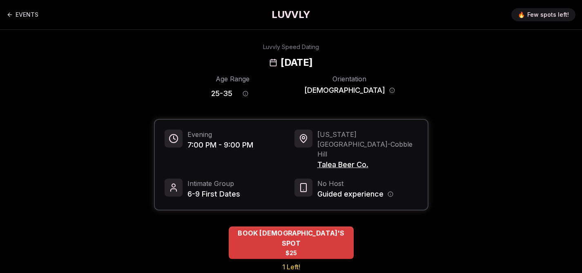 The image size is (582, 273). Describe the element at coordinates (220, 134) in the screenshot. I see `span: Evening` at that location.